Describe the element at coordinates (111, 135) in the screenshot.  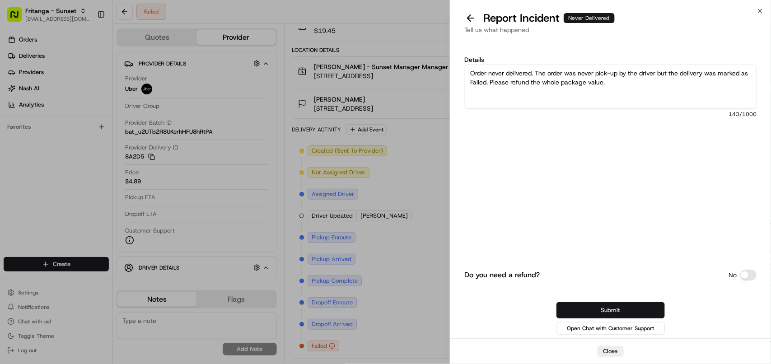
I see `a: 💻API Documentation` at that location.